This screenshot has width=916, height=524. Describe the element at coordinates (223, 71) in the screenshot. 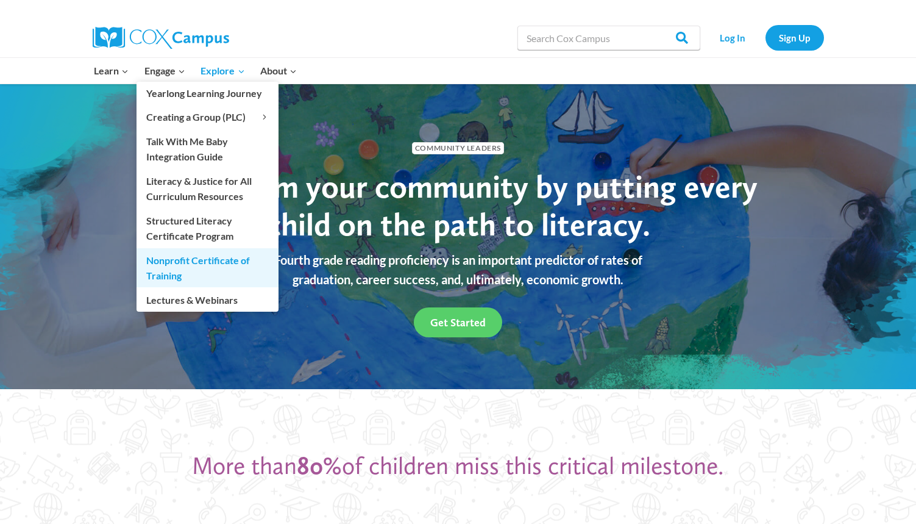

I see `button: Child menu of Explore` at that location.